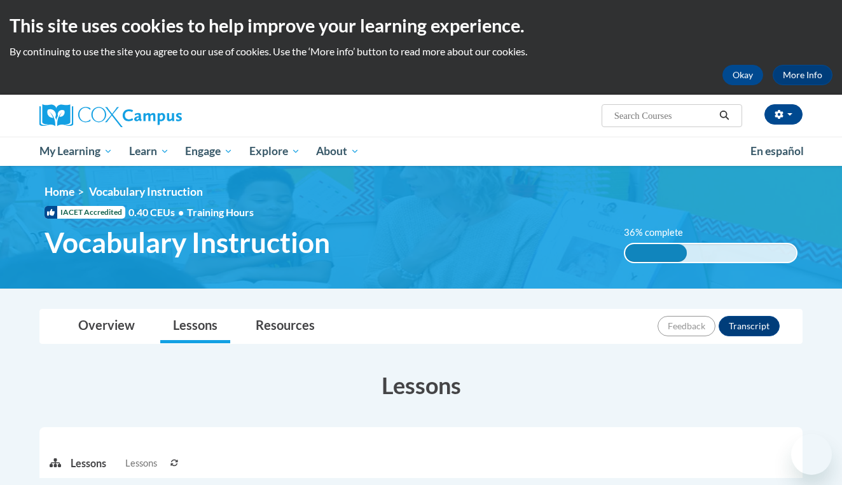  I want to click on span: 0.40 CEUs, so click(158, 212).